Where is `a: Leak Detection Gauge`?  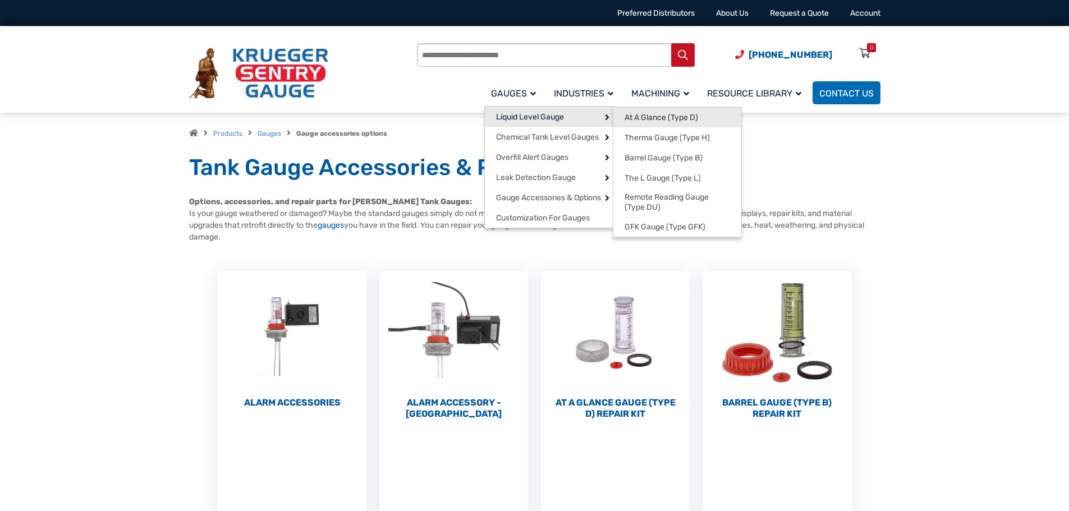
a: Leak Detection Gauge is located at coordinates (549, 177).